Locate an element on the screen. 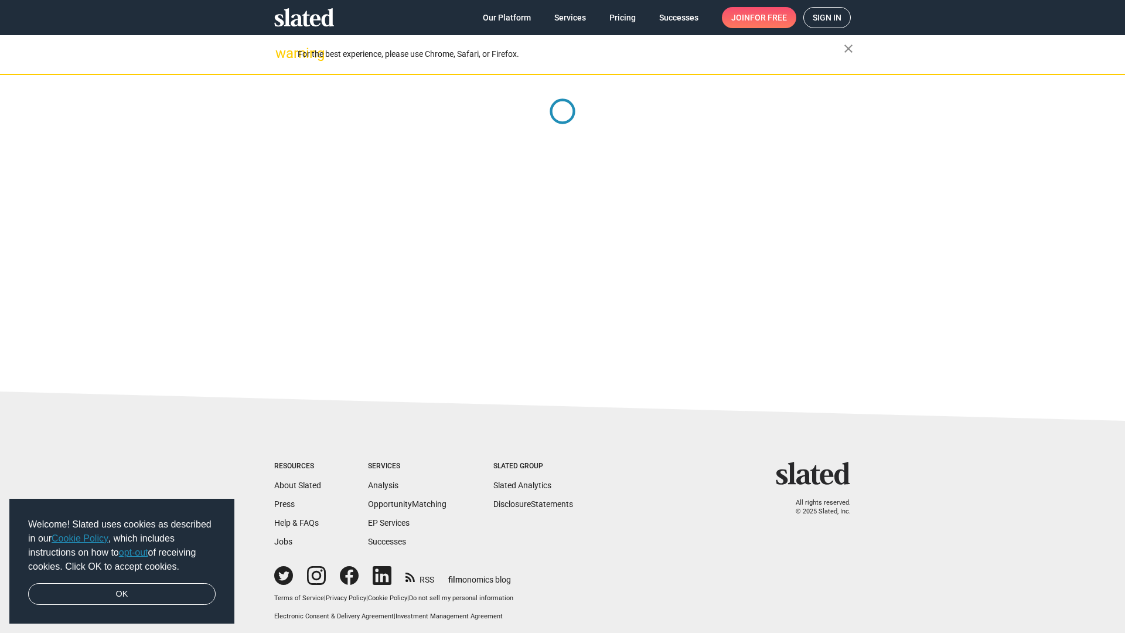  a: Investment Management Agreement is located at coordinates (449, 616).